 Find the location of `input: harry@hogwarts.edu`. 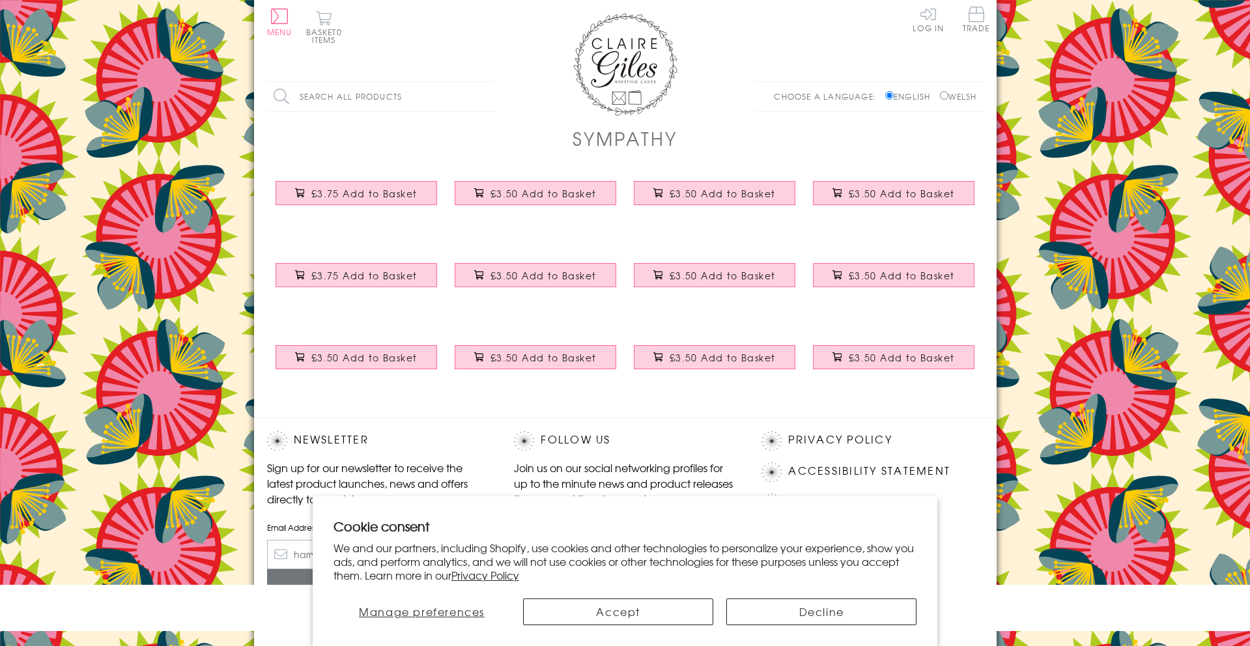

input: harry@hogwarts.edu is located at coordinates (378, 554).